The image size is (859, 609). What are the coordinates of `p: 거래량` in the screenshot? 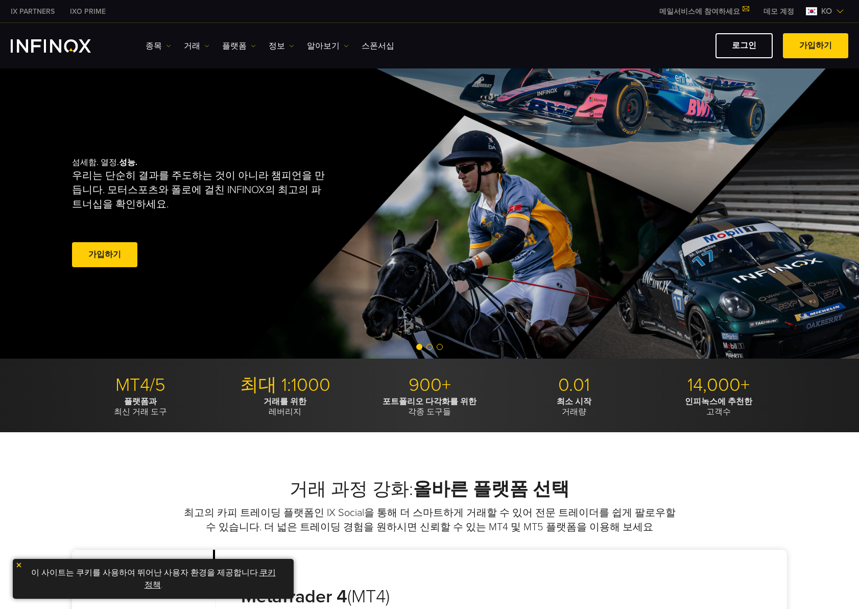 It's located at (574, 406).